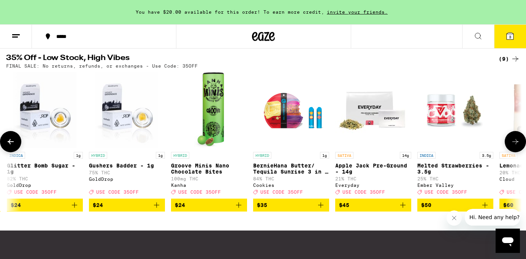  I want to click on span: $45, so click(344, 205).